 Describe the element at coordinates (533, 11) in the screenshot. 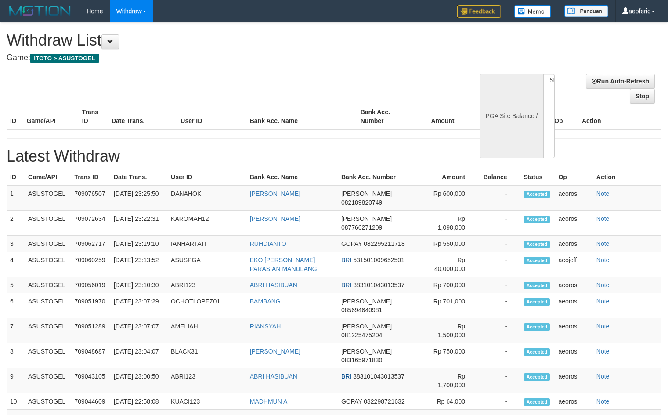

I see `img: Button%20Memo.svg` at that location.